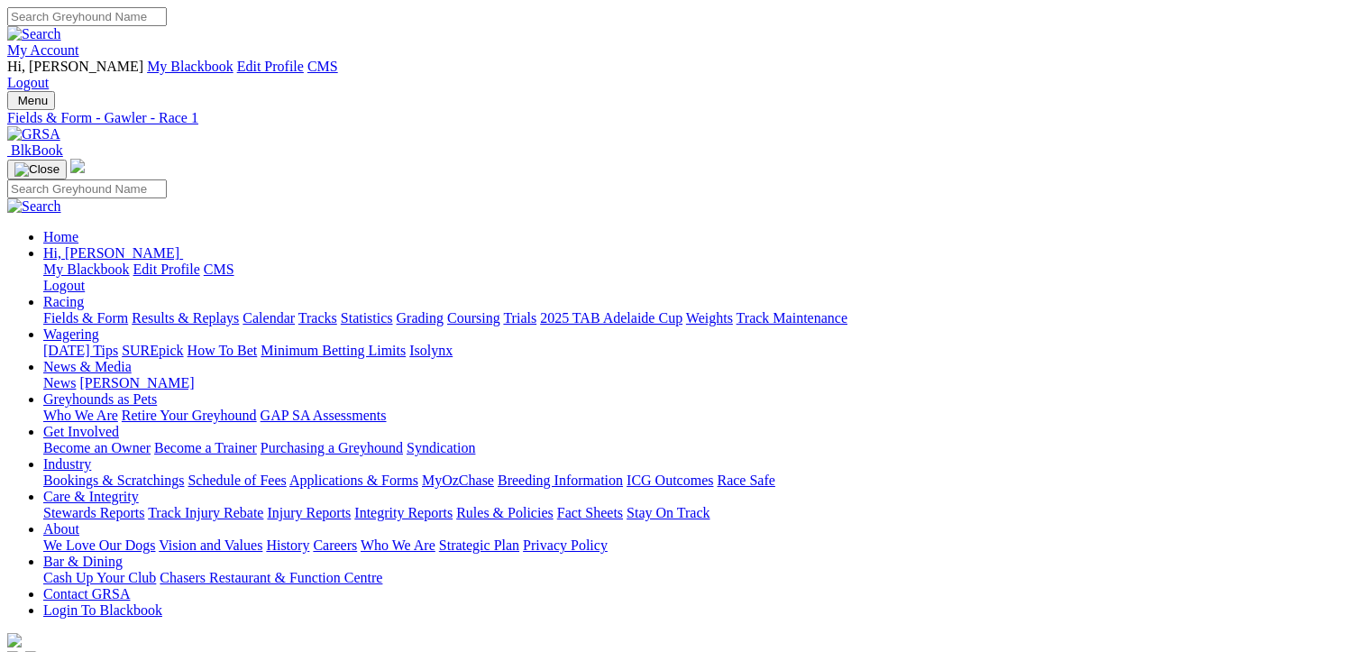 This screenshot has height=652, width=1364. I want to click on a: MyOzChase, so click(458, 479).